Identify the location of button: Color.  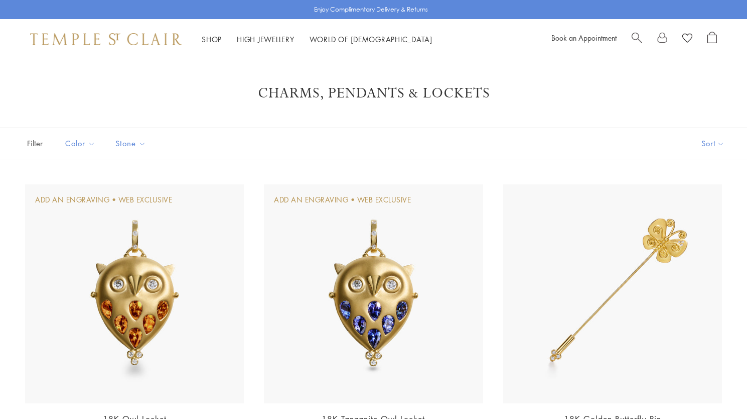
(80, 143).